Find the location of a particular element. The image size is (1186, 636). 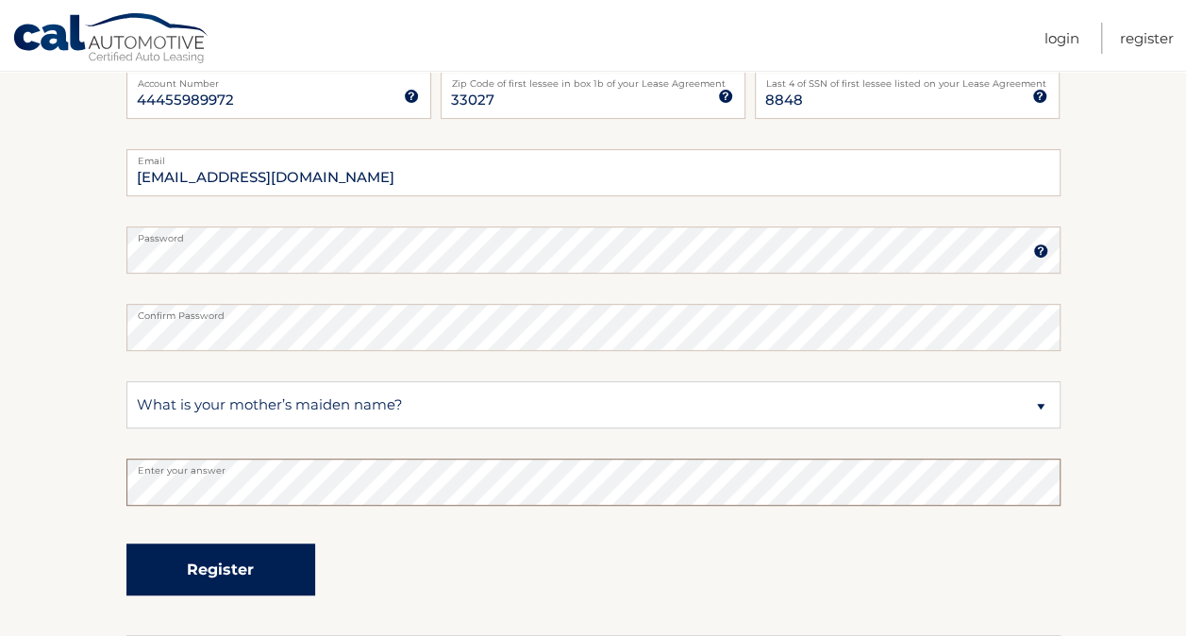

button: Register is located at coordinates (221, 569).